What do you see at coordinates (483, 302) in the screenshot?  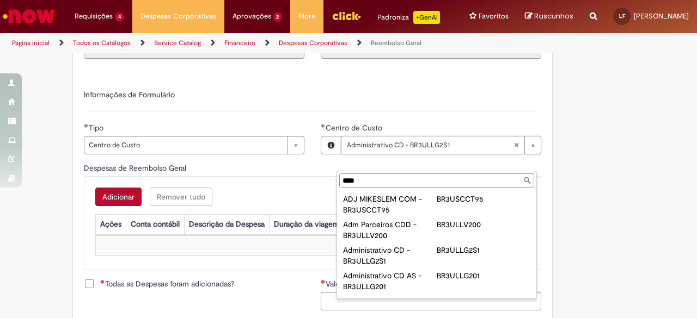 I see `div: BR3ULLV202` at bounding box center [483, 302].